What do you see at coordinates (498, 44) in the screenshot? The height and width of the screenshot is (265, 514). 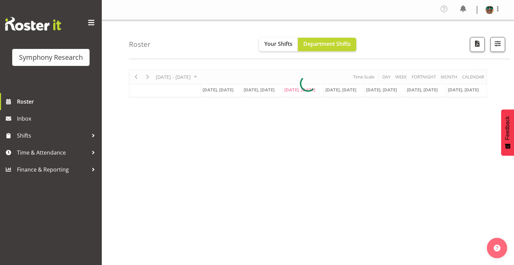 I see `button: Filter Shifts` at bounding box center [498, 44].